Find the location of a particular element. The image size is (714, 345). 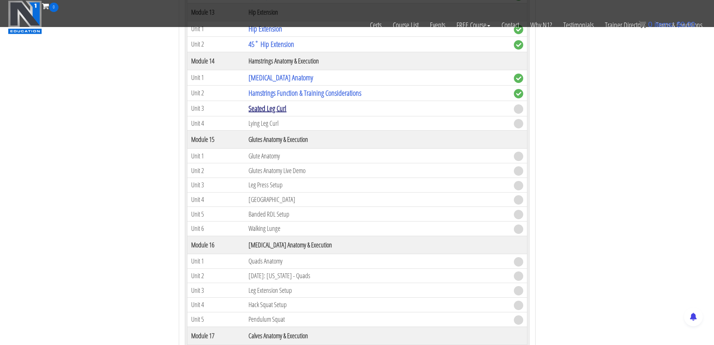

a: Seated Leg Curl is located at coordinates (267, 108).